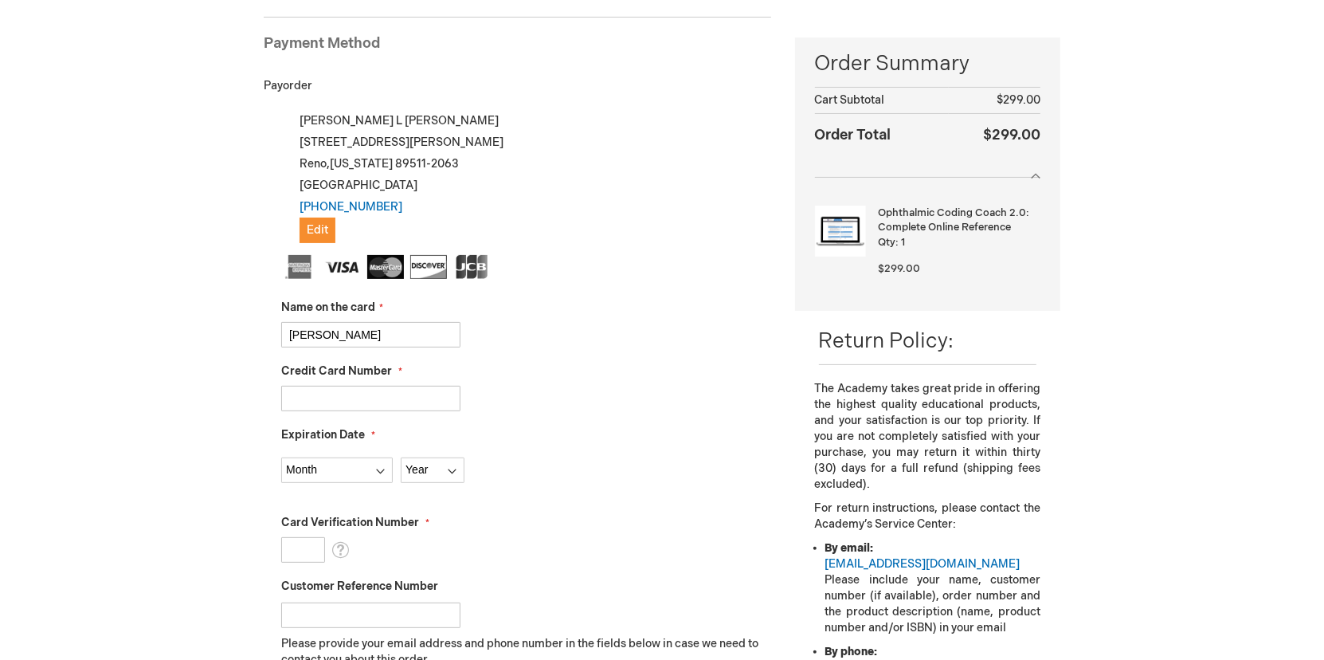  What do you see at coordinates (317, 230) in the screenshot?
I see `button: Edit` at bounding box center [317, 230].